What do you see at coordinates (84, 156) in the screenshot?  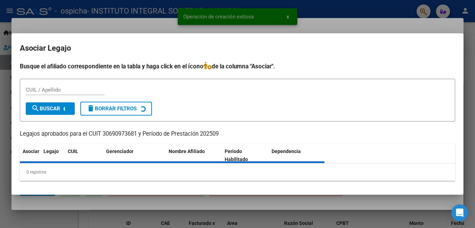 I see `datatable-header-cell: CUIL` at bounding box center [84, 156].